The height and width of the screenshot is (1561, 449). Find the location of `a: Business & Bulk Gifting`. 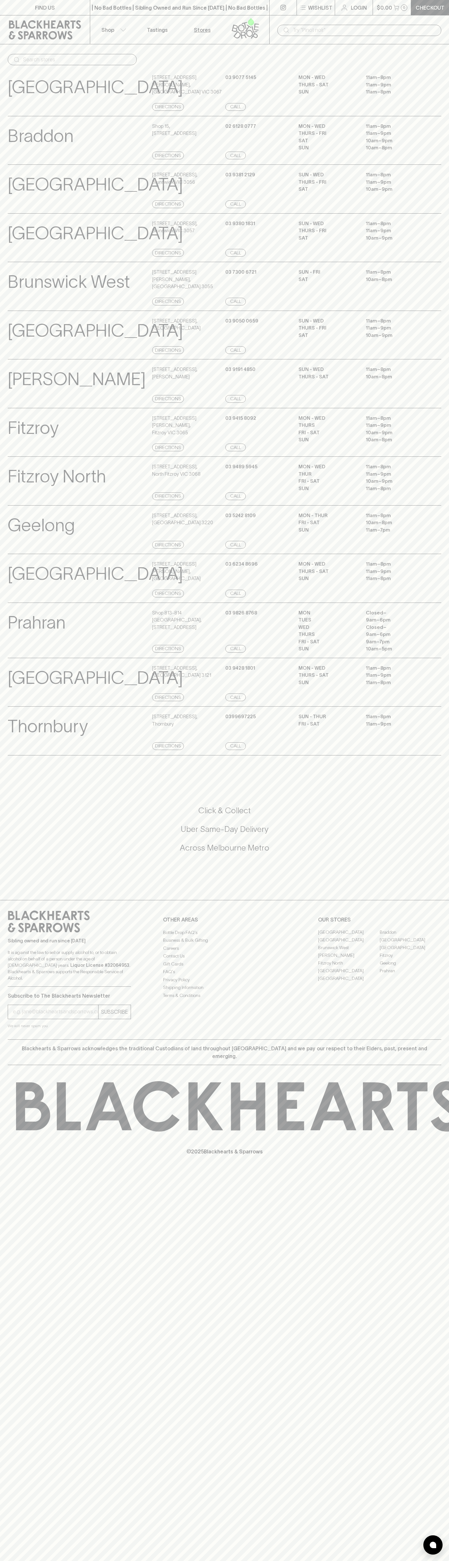

a: Business & Bulk Gifting is located at coordinates (225, 940).